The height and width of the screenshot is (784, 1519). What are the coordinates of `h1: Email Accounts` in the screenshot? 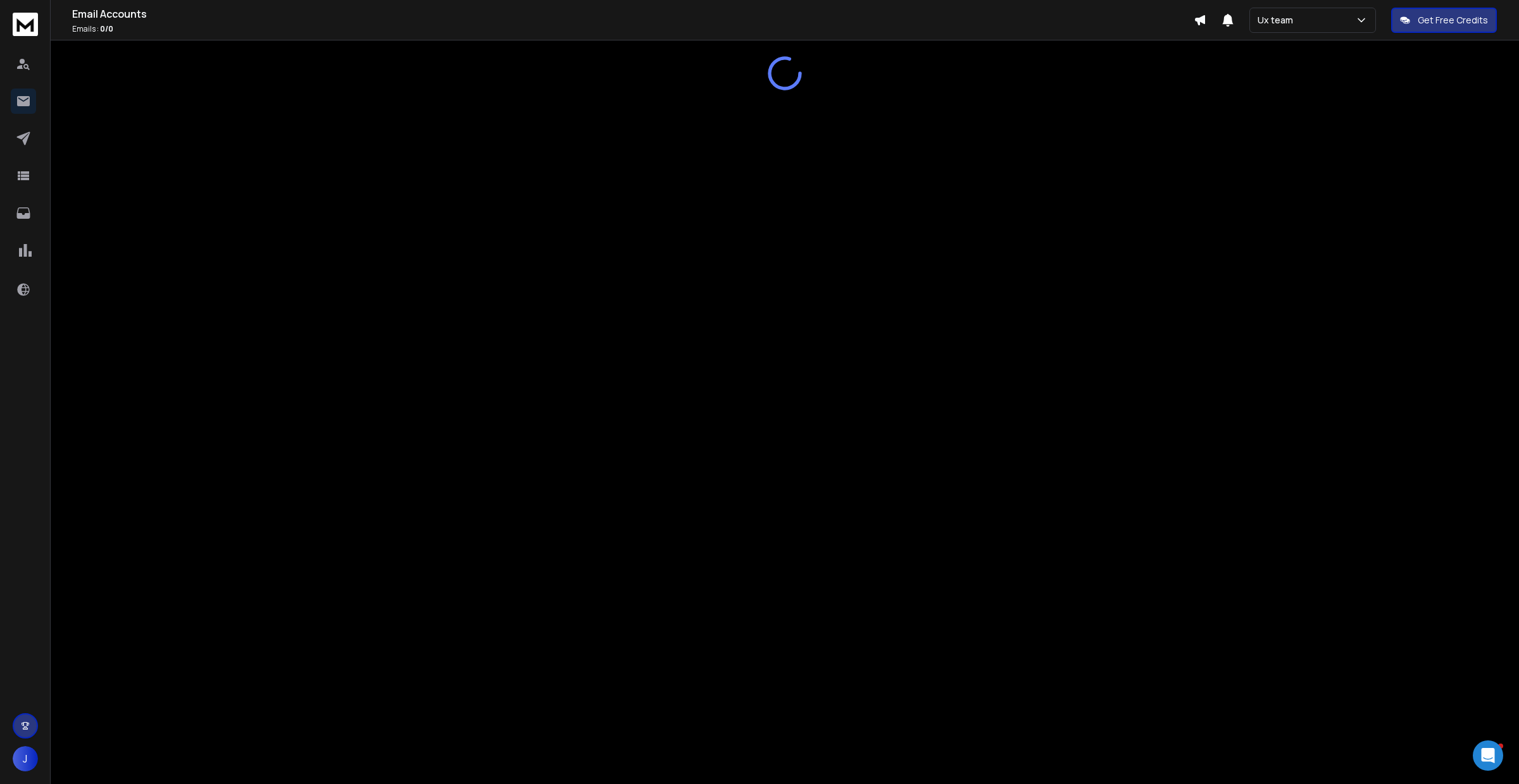 It's located at (633, 14).